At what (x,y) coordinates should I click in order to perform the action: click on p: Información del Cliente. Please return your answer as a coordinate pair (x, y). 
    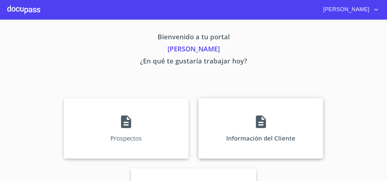
    Looking at the image, I should click on (261, 138).